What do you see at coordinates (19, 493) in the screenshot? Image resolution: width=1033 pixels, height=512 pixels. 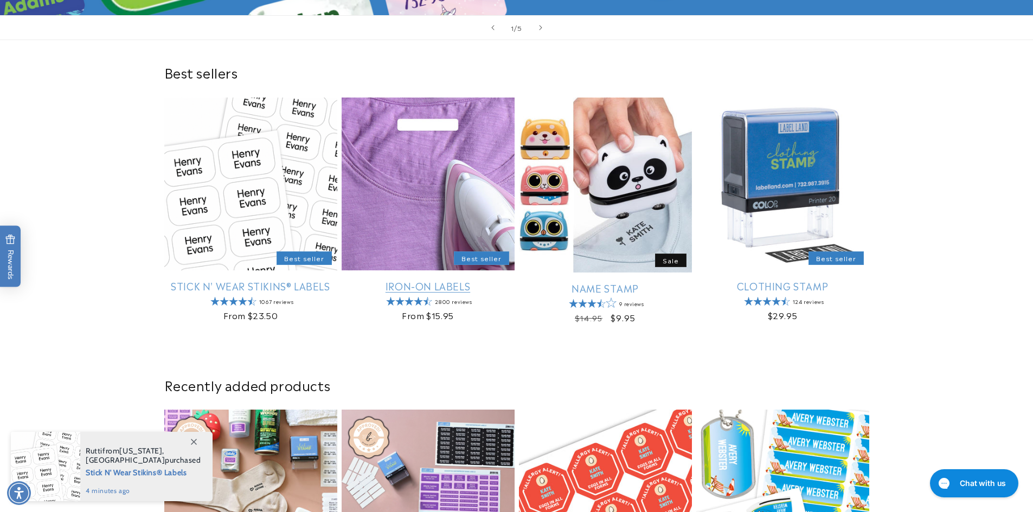 I see `div: Accessibility Menu` at bounding box center [19, 493].